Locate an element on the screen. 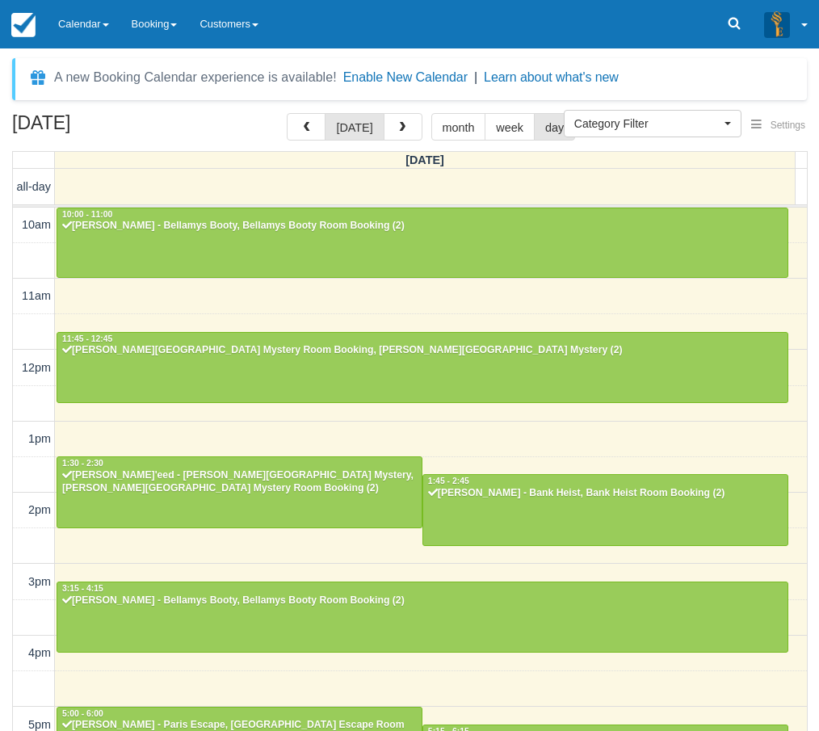 This screenshot has height=731, width=819. span: 3:15 - 4:15 is located at coordinates (82, 588).